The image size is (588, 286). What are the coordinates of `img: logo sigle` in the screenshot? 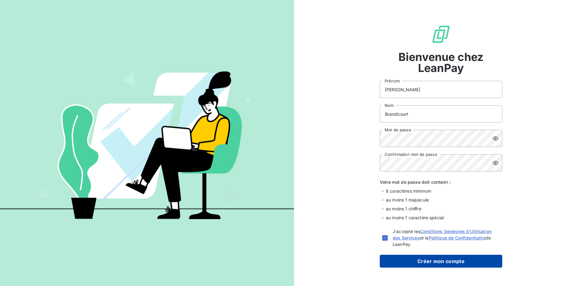 It's located at (441, 34).